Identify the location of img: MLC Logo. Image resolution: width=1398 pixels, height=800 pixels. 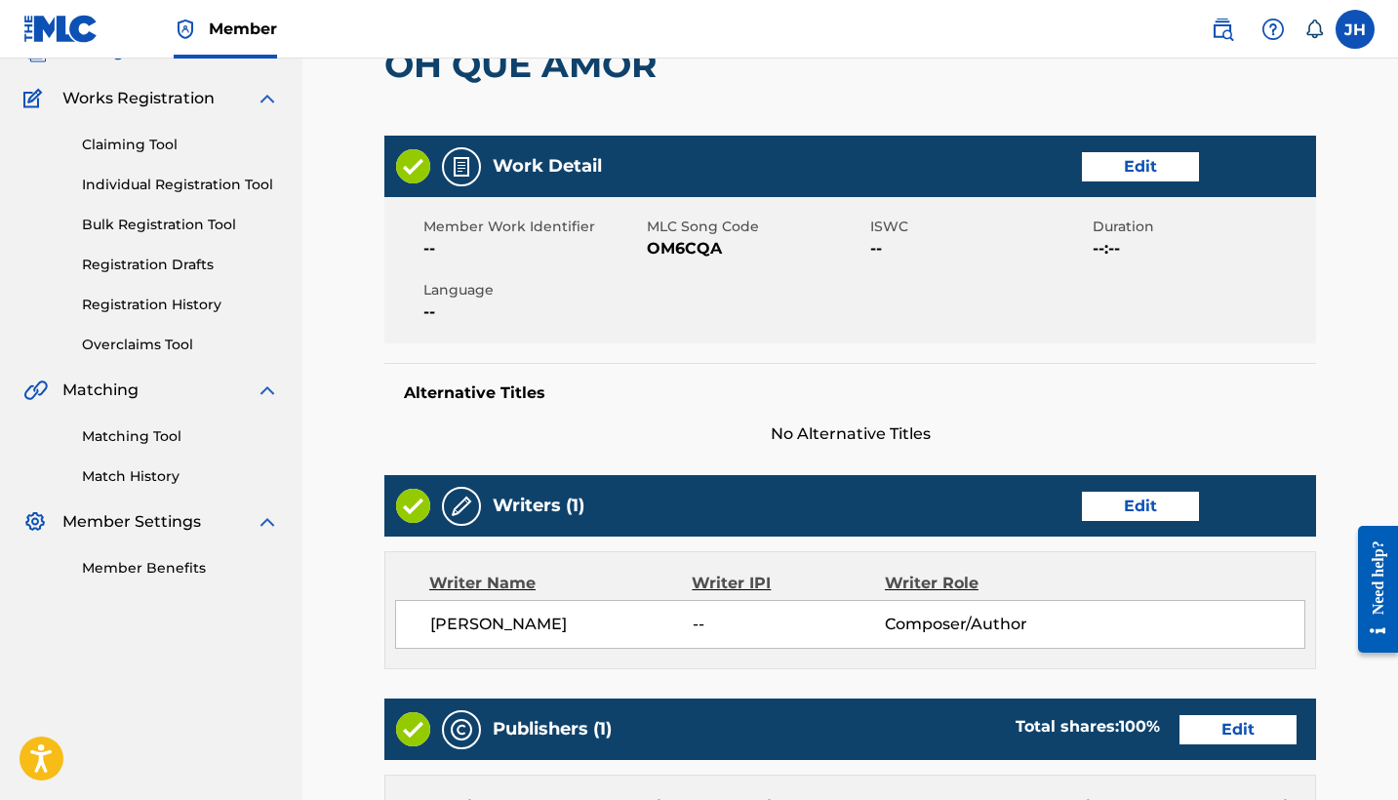
(61, 28).